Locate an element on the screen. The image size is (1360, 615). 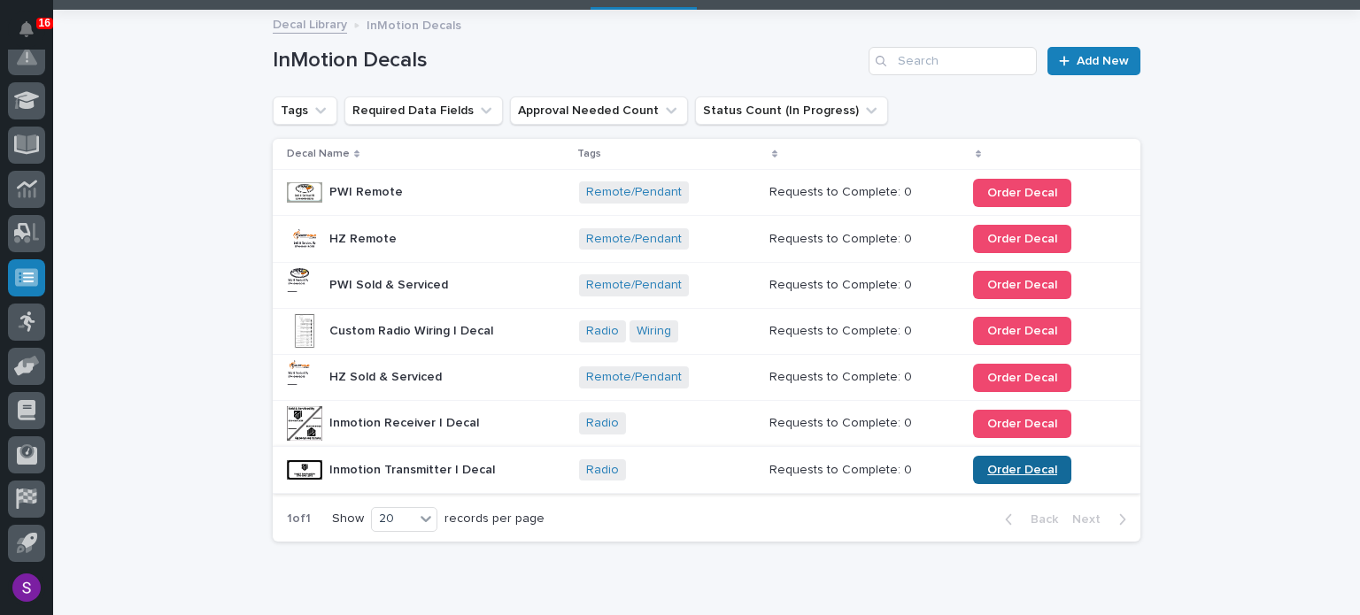
p: Custom Radio Wiring | Decal is located at coordinates (413, 329).